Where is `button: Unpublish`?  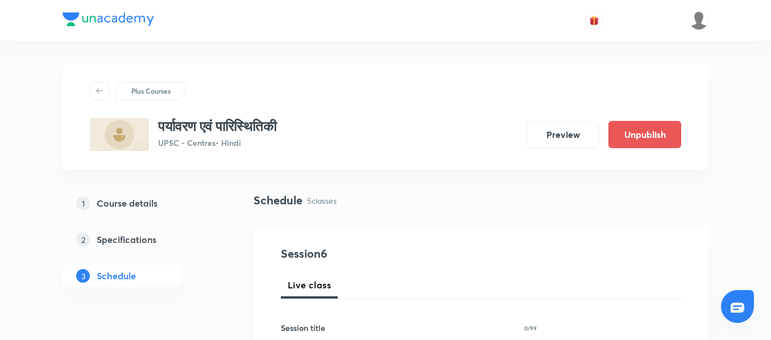
button: Unpublish is located at coordinates (645, 135).